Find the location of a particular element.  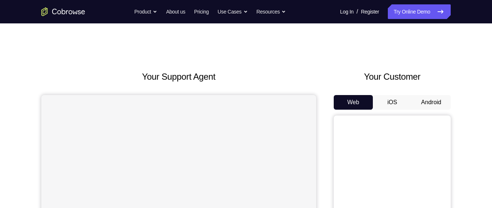

a: Try Online Demo is located at coordinates (420, 12).